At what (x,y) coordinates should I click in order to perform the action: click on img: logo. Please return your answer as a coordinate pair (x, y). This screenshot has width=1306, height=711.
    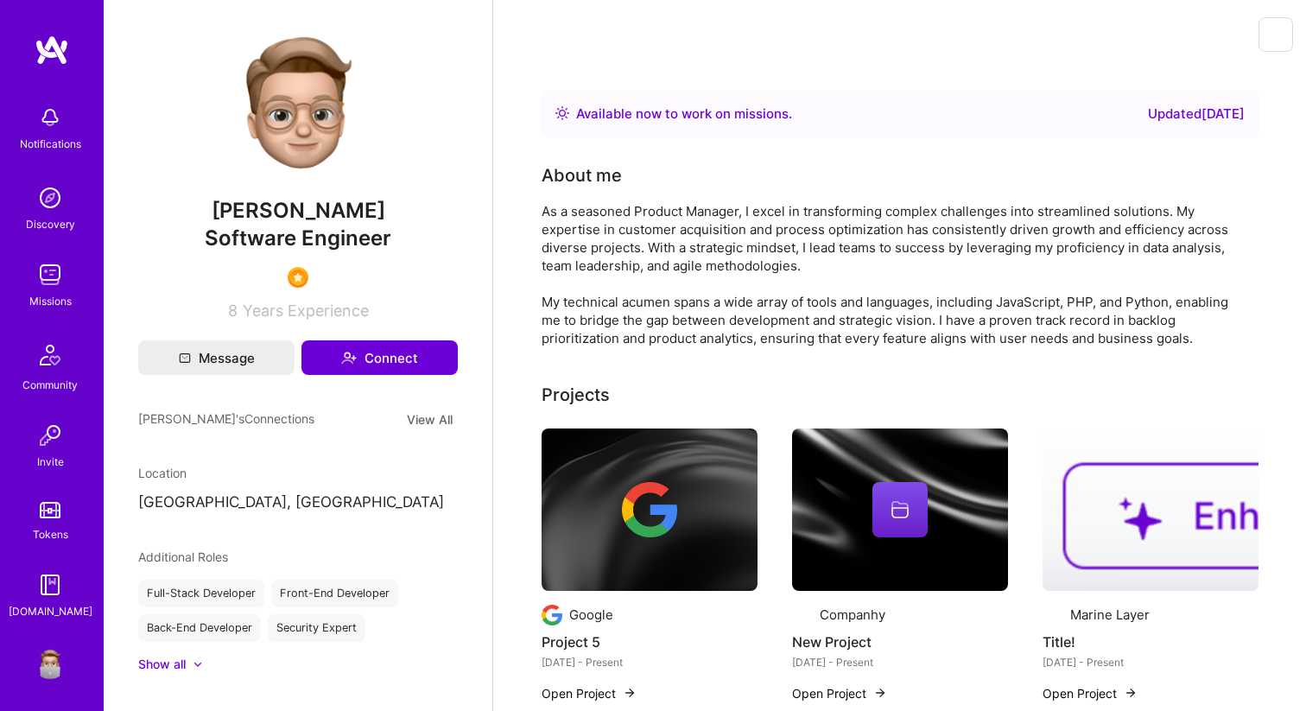
    Looking at the image, I should click on (52, 50).